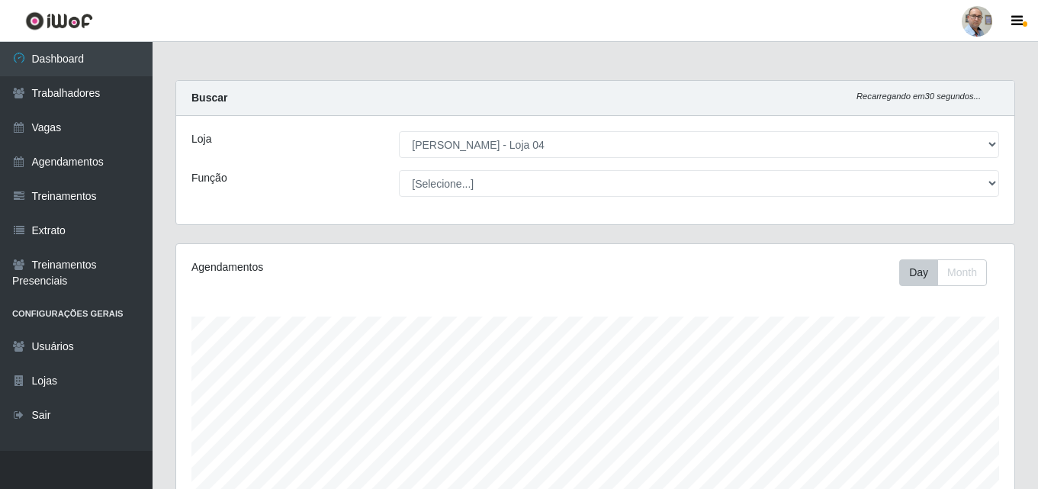  What do you see at coordinates (209, 178) in the screenshot?
I see `label: Função` at bounding box center [209, 178].